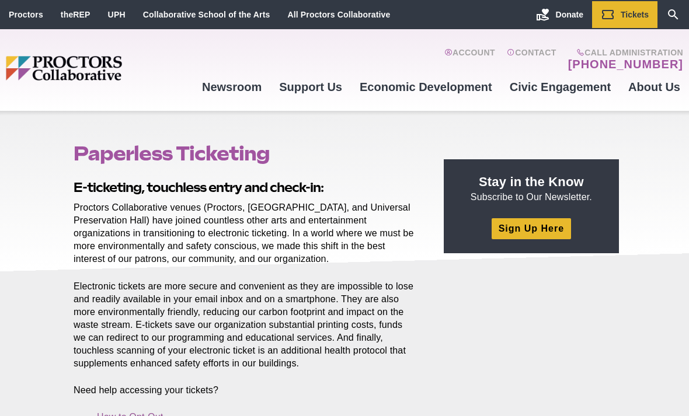 The height and width of the screenshot is (416, 689). What do you see at coordinates (245, 154) in the screenshot?
I see `h1: Paperless Ticketing` at bounding box center [245, 154].